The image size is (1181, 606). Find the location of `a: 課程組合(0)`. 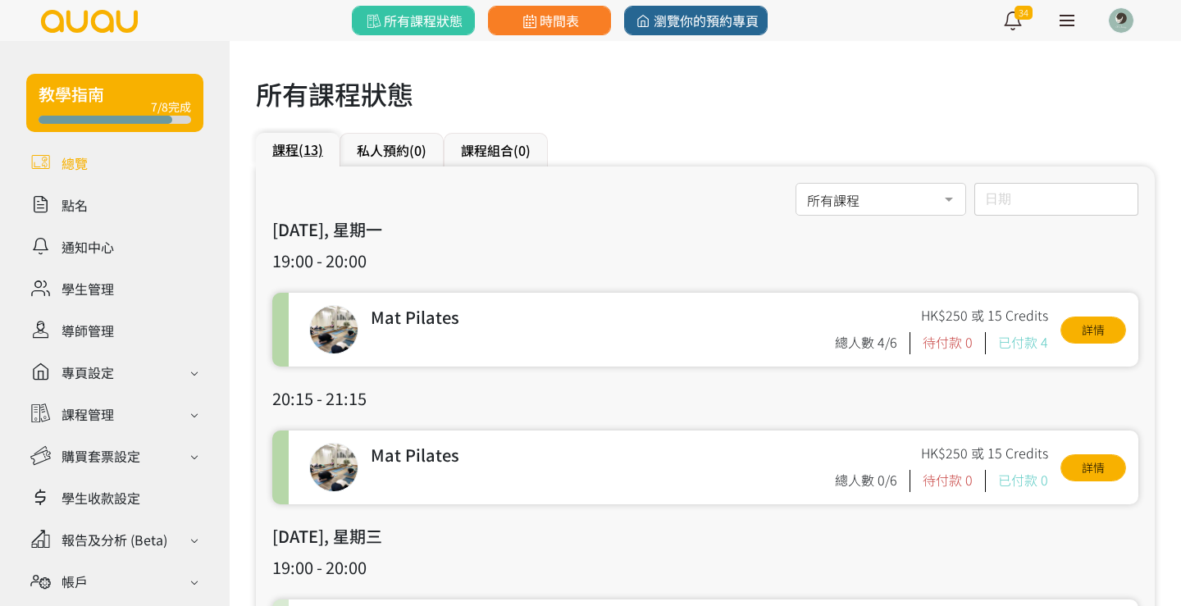

a: 課程組合(0) is located at coordinates (495, 150).